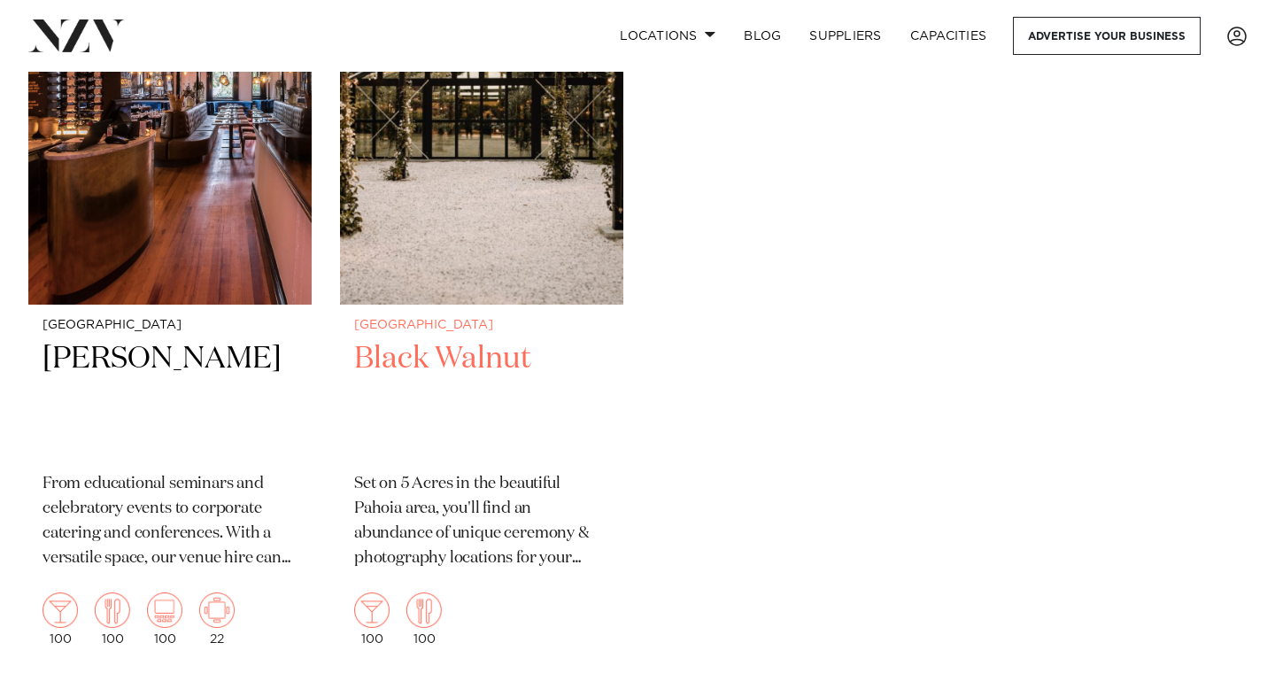 This screenshot has width=1275, height=689. What do you see at coordinates (170, 521) in the screenshot?
I see `p: From educational seminars and celebratory events to corporate catering and conferences. With a ve...` at bounding box center [170, 521].